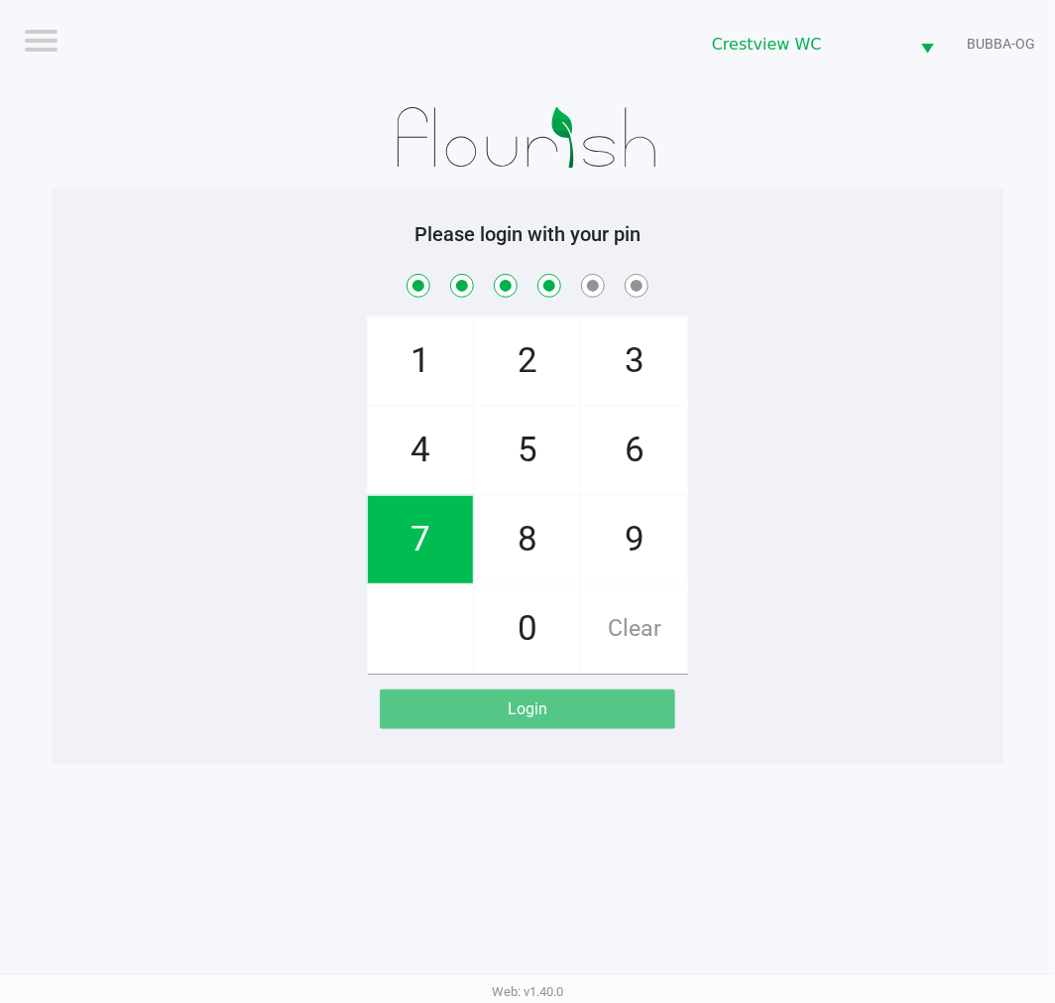 The height and width of the screenshot is (1003, 1055). Describe the element at coordinates (635, 629) in the screenshot. I see `span: Clear` at that location.